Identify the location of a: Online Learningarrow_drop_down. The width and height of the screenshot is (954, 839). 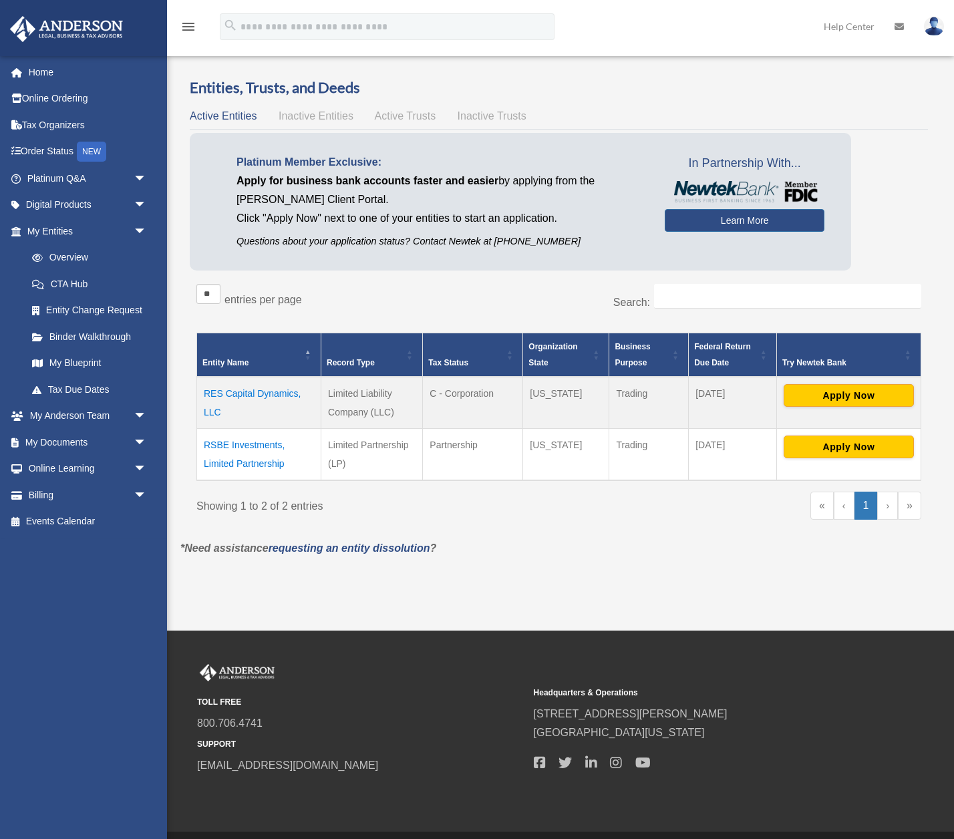
(88, 469).